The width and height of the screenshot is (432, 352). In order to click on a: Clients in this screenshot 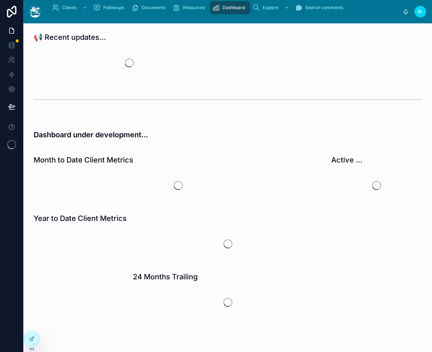, I will do `click(70, 8)`.